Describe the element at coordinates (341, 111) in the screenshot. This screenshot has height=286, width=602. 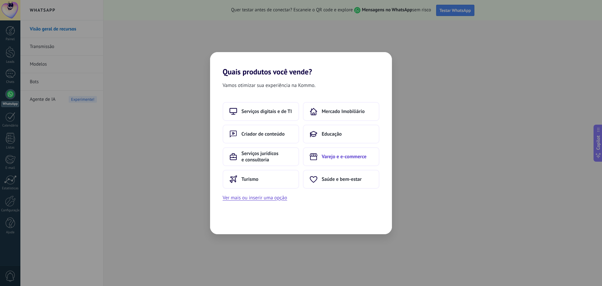
I see `button: Mercado Imobiliário` at that location.